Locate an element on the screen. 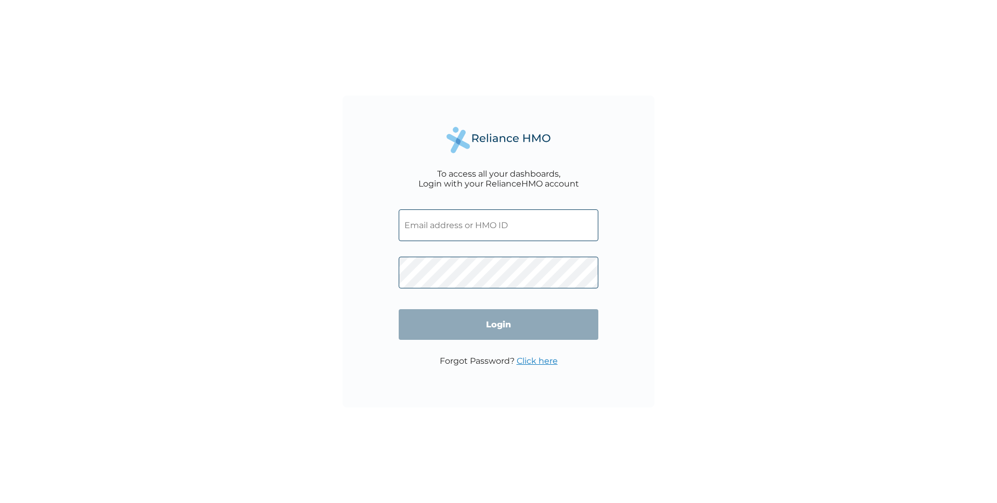  div: To access all your dashboards, Login with your RelianceHMO account is located at coordinates (499, 179).